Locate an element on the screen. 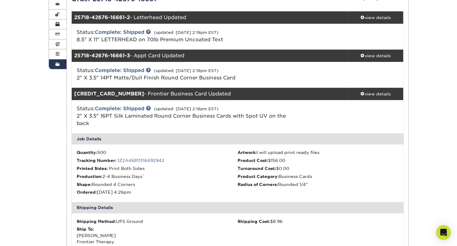 The image size is (457, 246). div: Open Intercom Messenger is located at coordinates (444, 233).